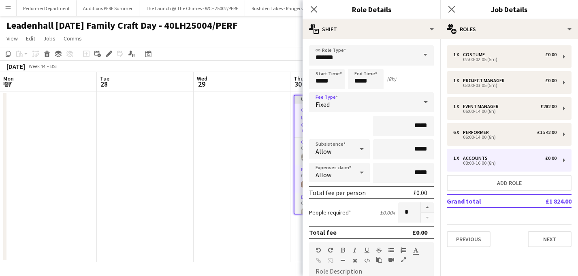 Image resolution: width=578 pixels, height=276 pixels. Describe the element at coordinates (478, 132) in the screenshot. I see `div: Performer` at that location.